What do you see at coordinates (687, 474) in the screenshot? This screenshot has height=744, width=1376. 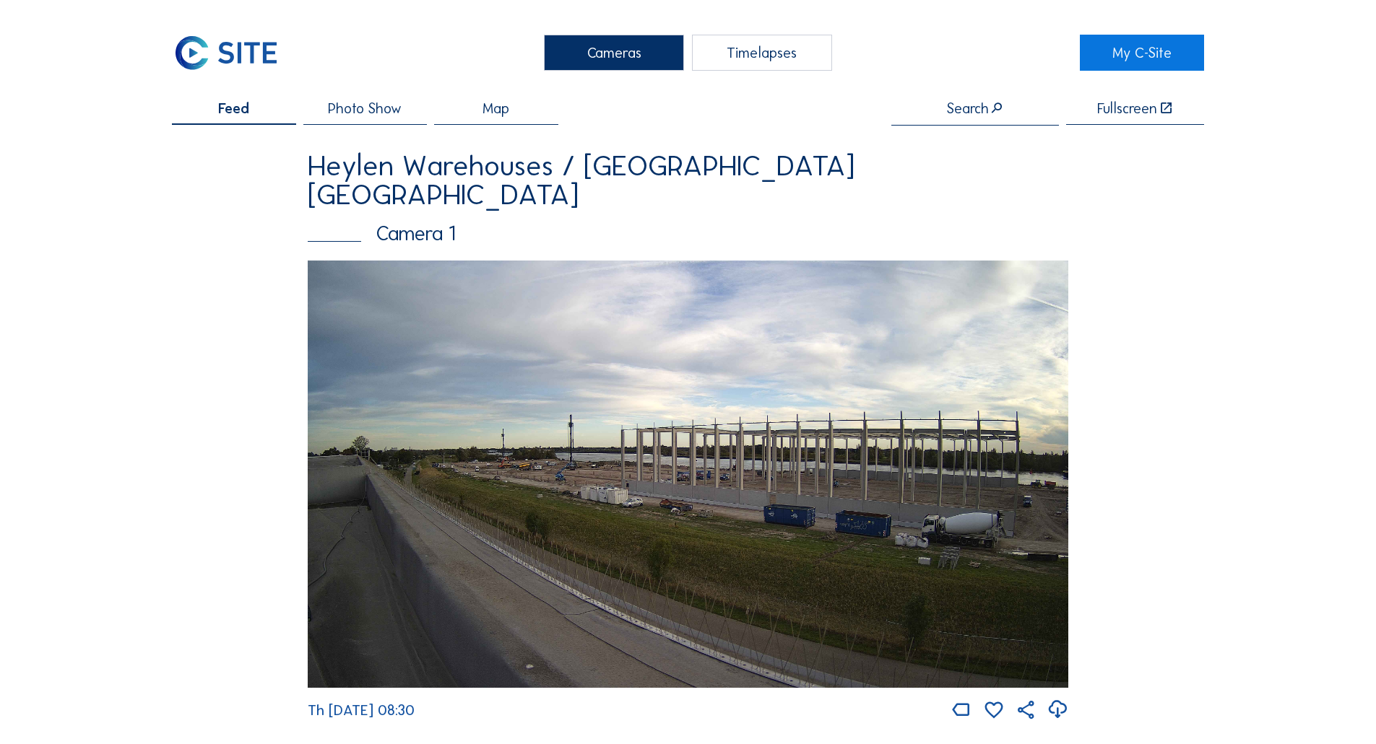 I see `img: Image` at bounding box center [687, 474].